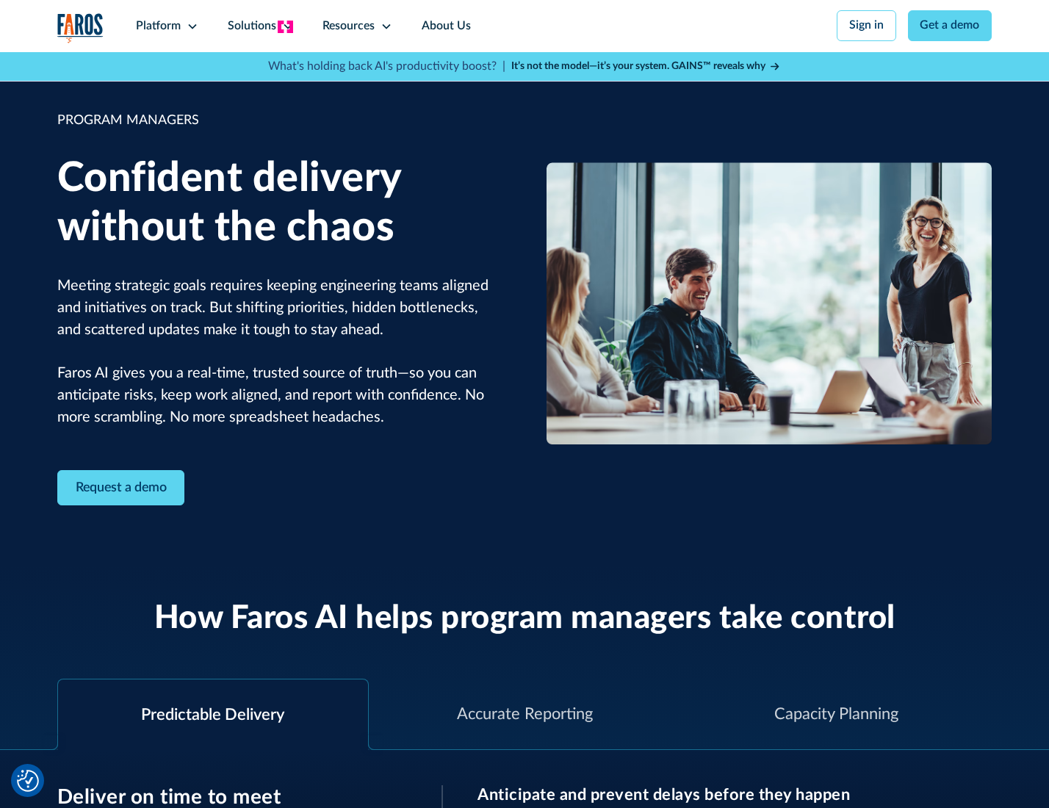 This screenshot has height=808, width=1049. What do you see at coordinates (525, 619) in the screenshot?
I see `h2: How Faros AI helps program managers take control` at bounding box center [525, 619].